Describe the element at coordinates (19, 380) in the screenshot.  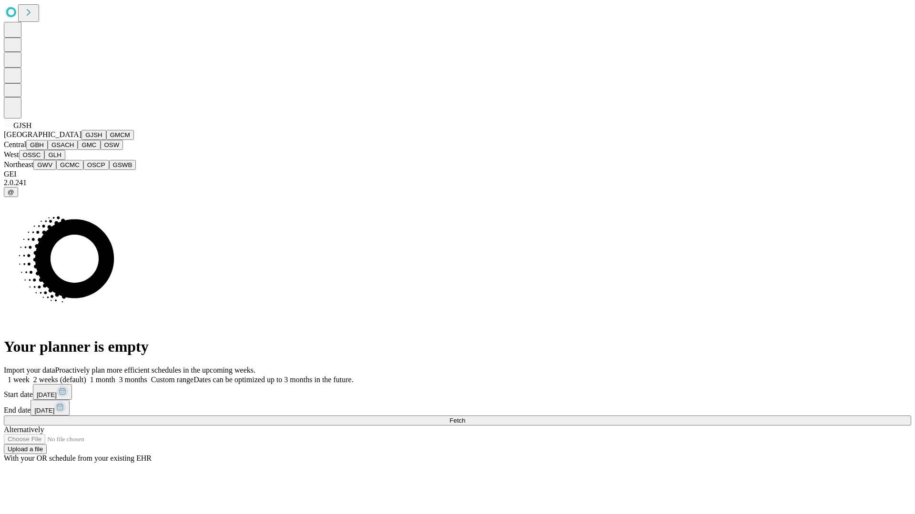
I see `span: 1 week` at that location.